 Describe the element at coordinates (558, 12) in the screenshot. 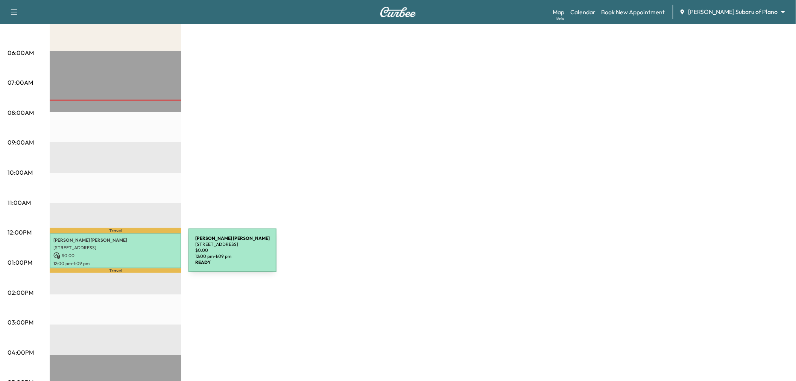

I see `a: MapBeta` at that location.